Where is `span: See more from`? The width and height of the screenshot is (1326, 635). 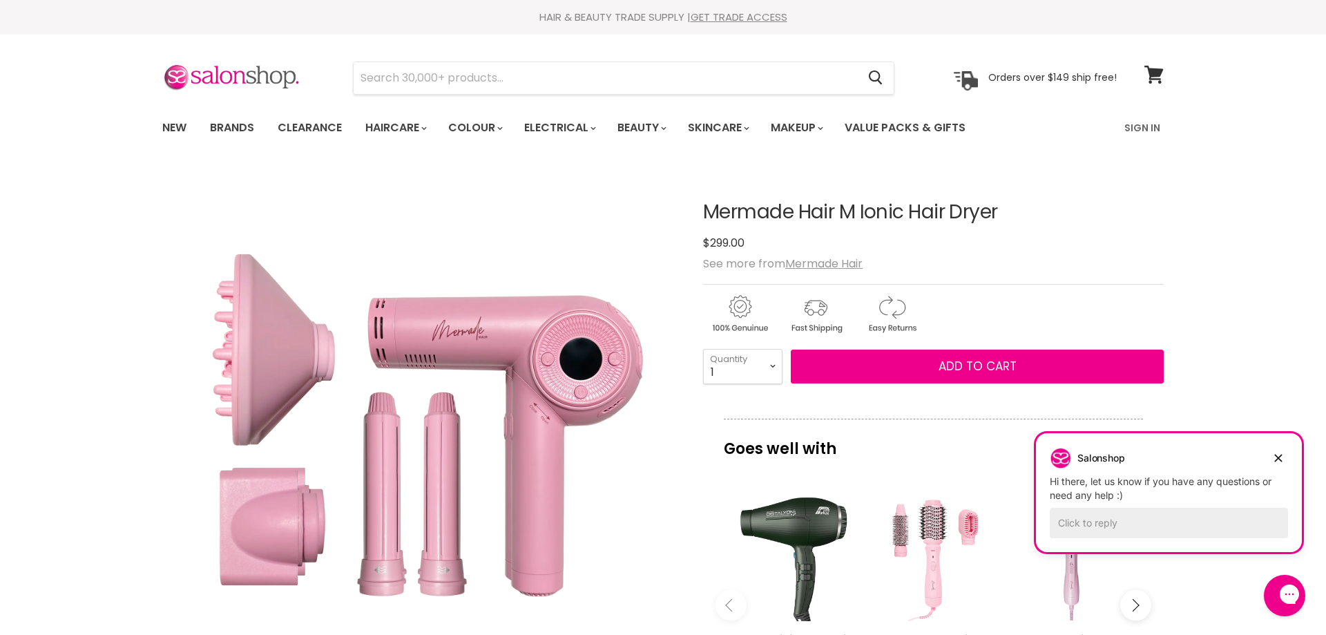
span: See more from is located at coordinates (782, 263).